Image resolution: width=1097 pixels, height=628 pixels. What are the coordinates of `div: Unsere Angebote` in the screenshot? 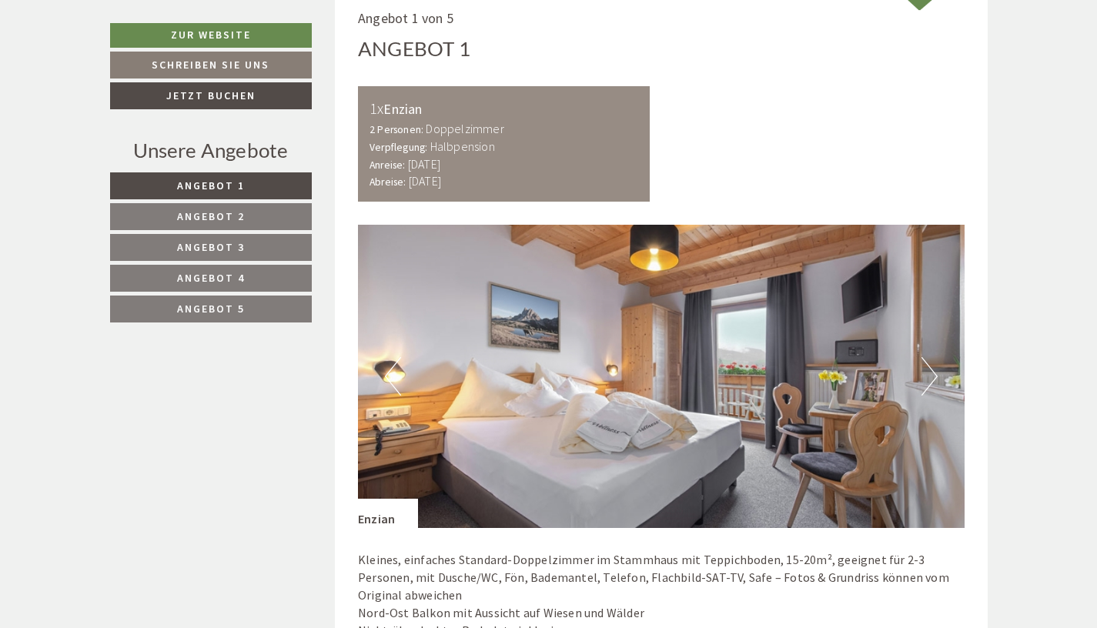 It's located at (211, 150).